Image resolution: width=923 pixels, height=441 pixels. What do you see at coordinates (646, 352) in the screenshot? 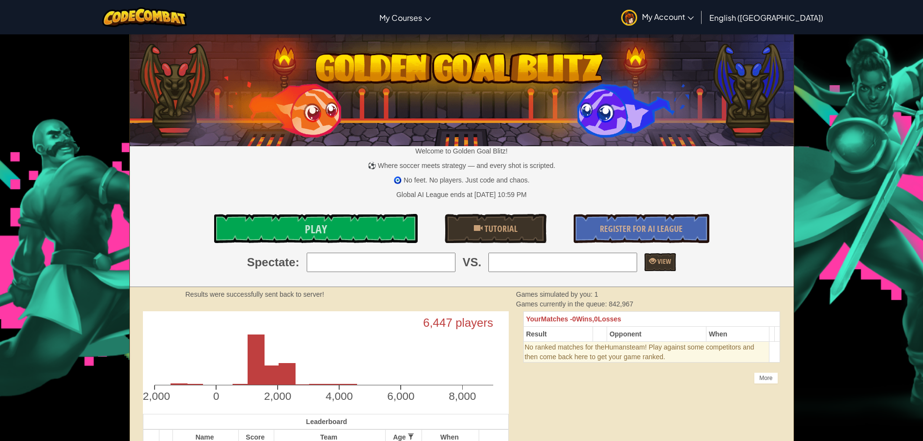
I see `td: Humans` at bounding box center [646, 352].